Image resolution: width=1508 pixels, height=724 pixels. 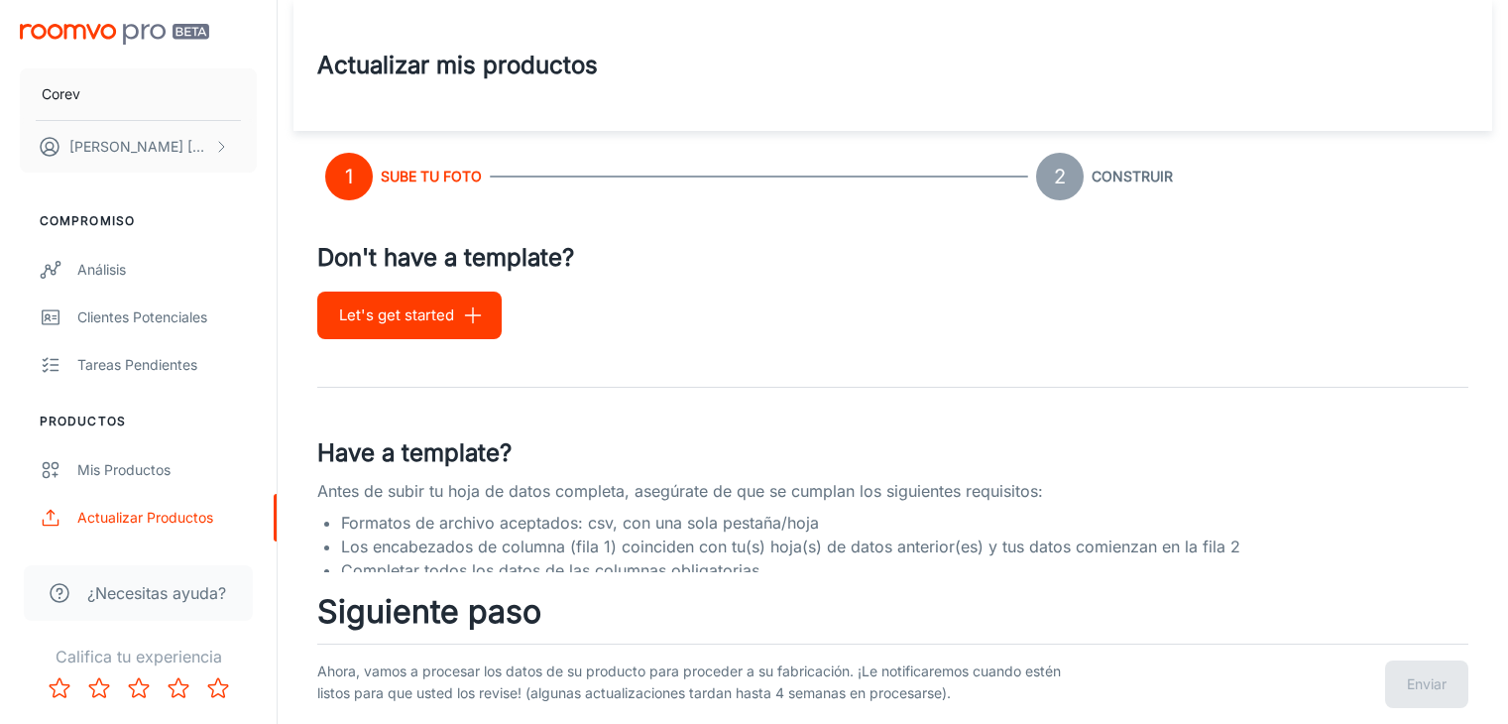 I want to click on p: Antes de subir tu hoja de datos completa, asegúrate de que se cumplan los siguientes requisitos:, so click(x=892, y=491).